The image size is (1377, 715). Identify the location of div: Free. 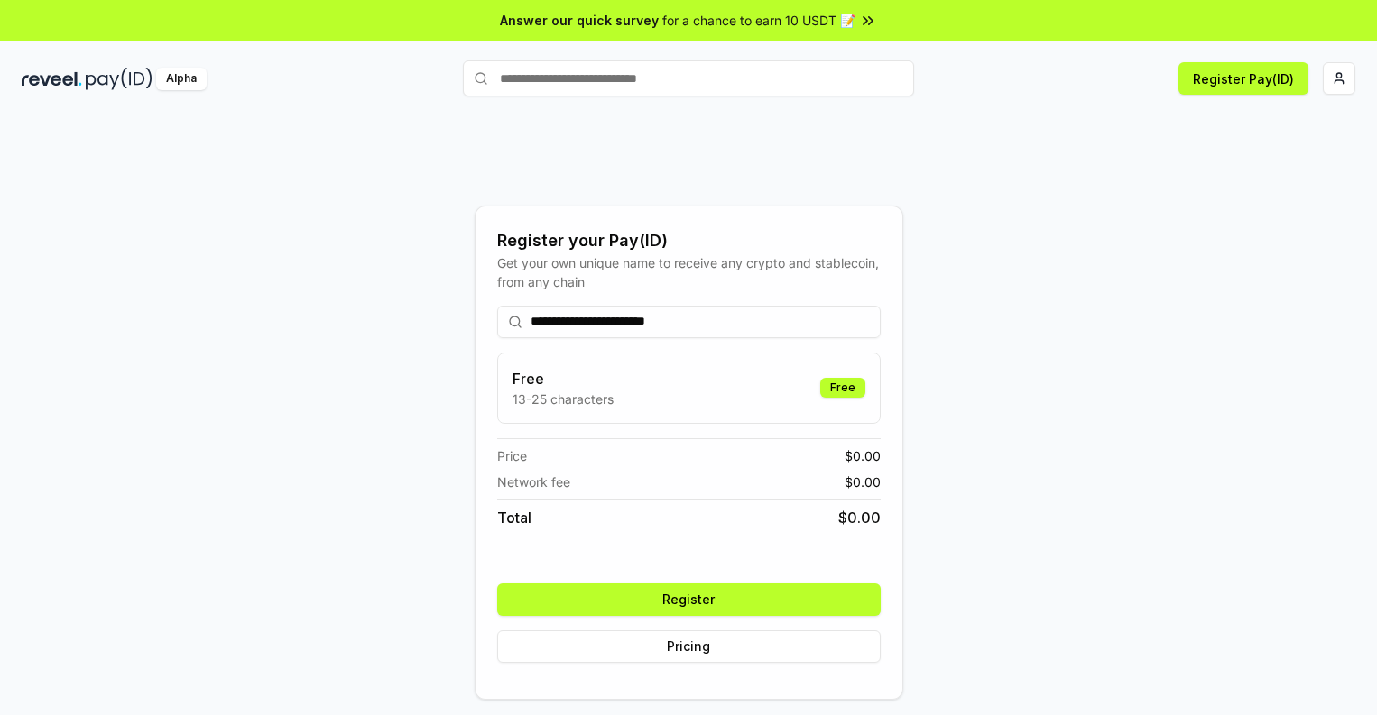
(843, 388).